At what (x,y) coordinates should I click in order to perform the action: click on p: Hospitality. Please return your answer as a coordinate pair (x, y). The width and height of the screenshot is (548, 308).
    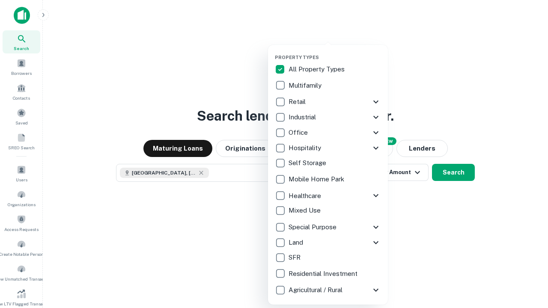
    Looking at the image, I should click on (306, 148).